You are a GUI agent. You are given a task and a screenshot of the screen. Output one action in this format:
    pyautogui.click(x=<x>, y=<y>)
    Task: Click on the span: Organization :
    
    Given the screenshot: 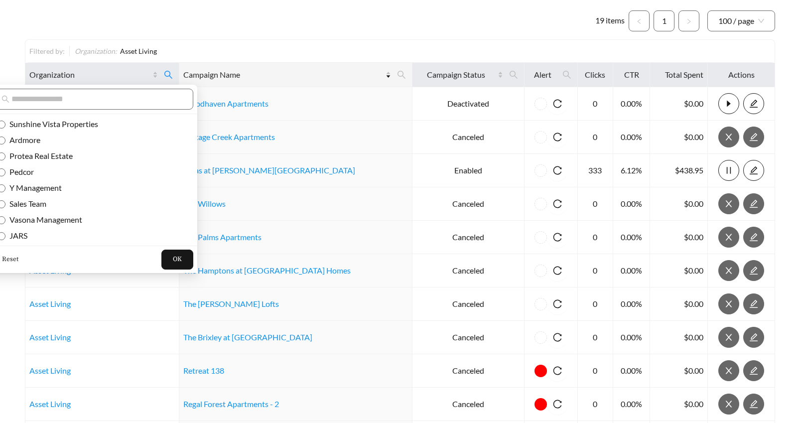 What is the action you would take?
    pyautogui.click(x=96, y=51)
    